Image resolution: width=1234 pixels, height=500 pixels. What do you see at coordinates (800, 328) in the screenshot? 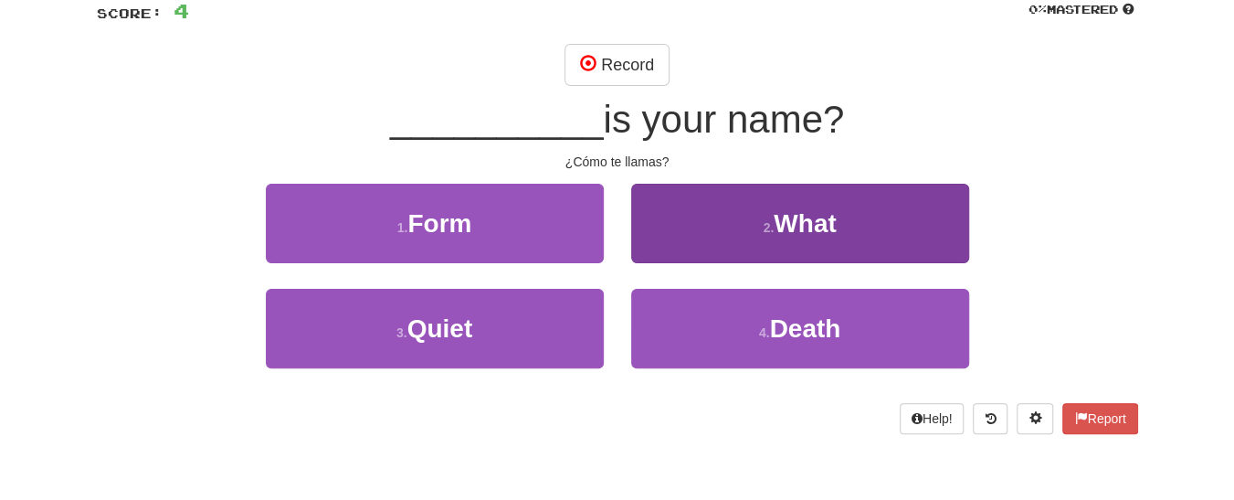
I see `button: 4.Death` at bounding box center [800, 328].